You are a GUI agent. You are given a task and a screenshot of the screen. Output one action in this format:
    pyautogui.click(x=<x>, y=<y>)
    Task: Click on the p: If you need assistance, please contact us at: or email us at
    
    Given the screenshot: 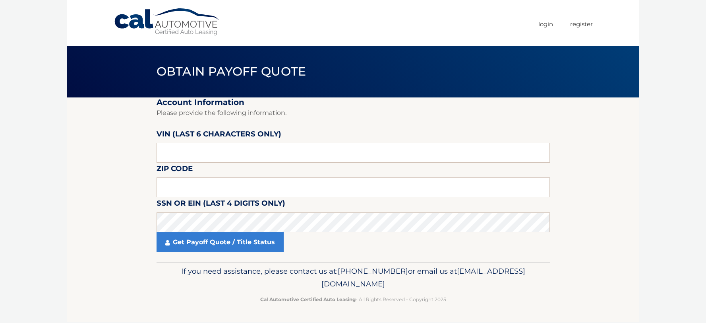 What is the action you would take?
    pyautogui.click(x=353, y=277)
    